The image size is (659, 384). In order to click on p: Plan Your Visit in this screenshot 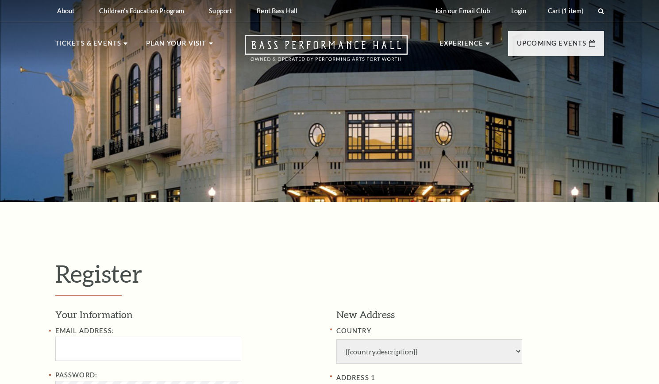, I will do `click(176, 46)`.